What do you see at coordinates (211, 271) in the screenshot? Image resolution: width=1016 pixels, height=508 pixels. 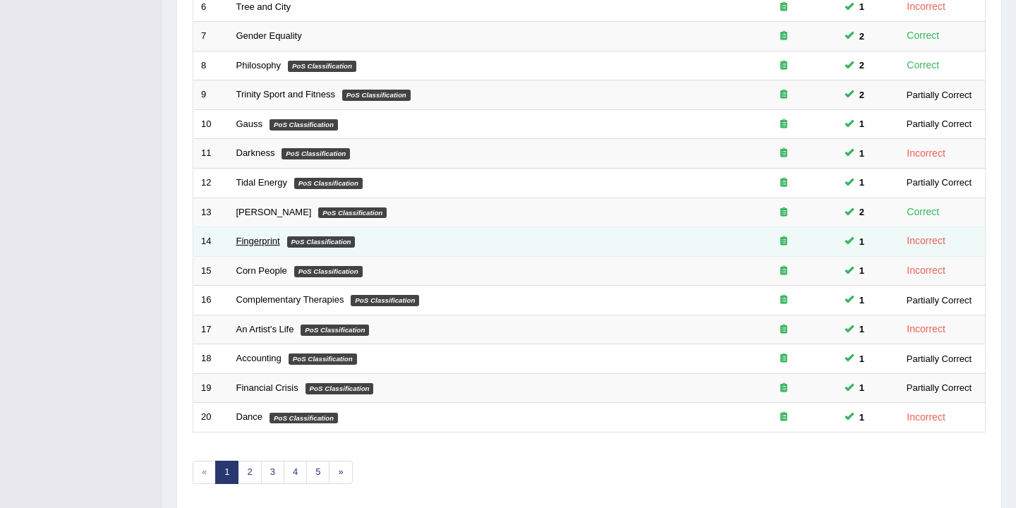 I see `td: 15` at bounding box center [211, 271].